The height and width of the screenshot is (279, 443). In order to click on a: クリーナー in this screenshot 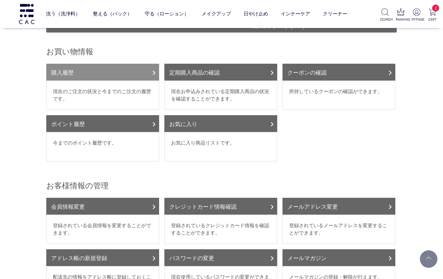, I will do `click(335, 14)`.